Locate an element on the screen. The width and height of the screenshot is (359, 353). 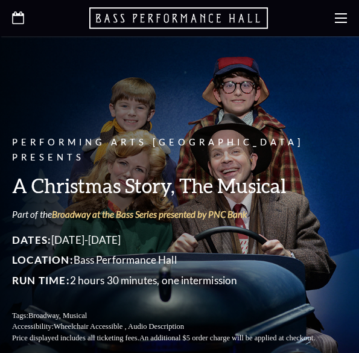
h3: A Christmas Story, The Musical is located at coordinates (178, 186).